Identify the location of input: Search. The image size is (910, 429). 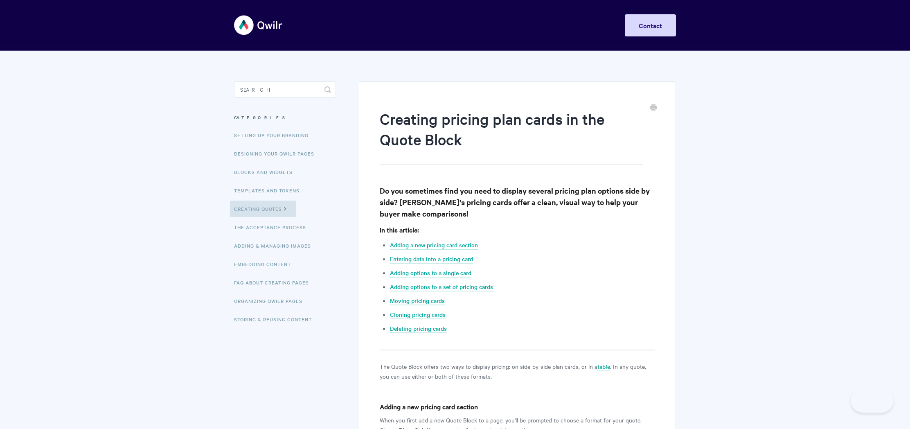
(285, 90).